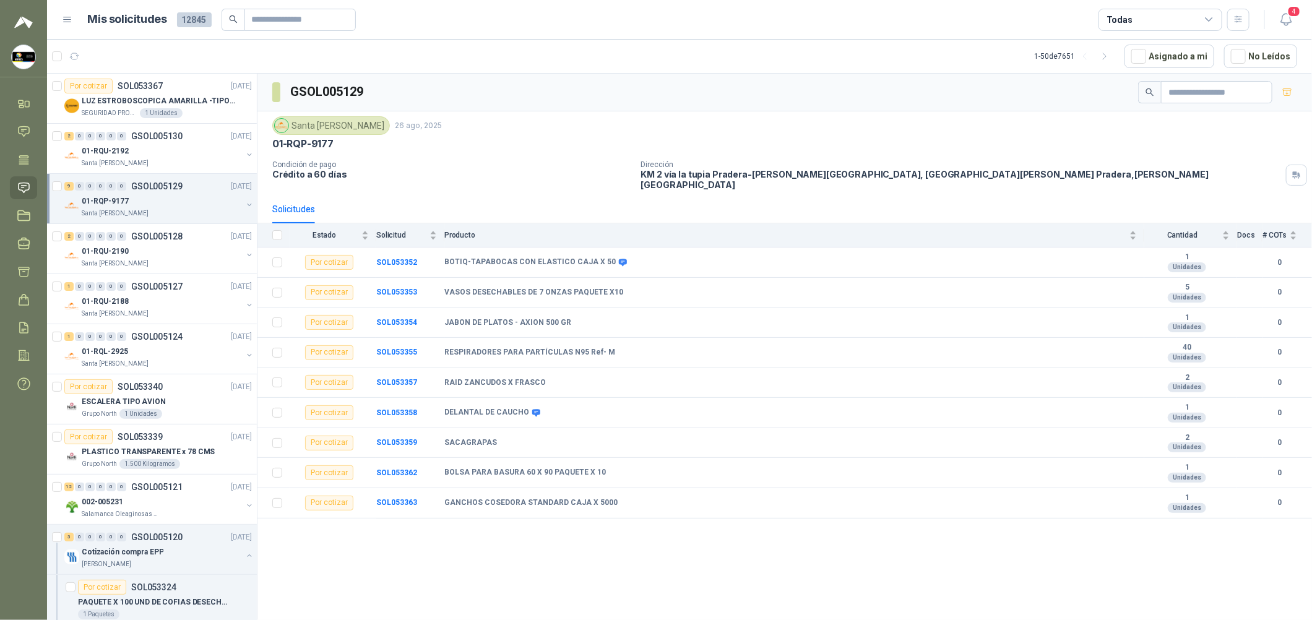 The image size is (1312, 620). What do you see at coordinates (153, 587) in the screenshot?
I see `p: SOL053324` at bounding box center [153, 587].